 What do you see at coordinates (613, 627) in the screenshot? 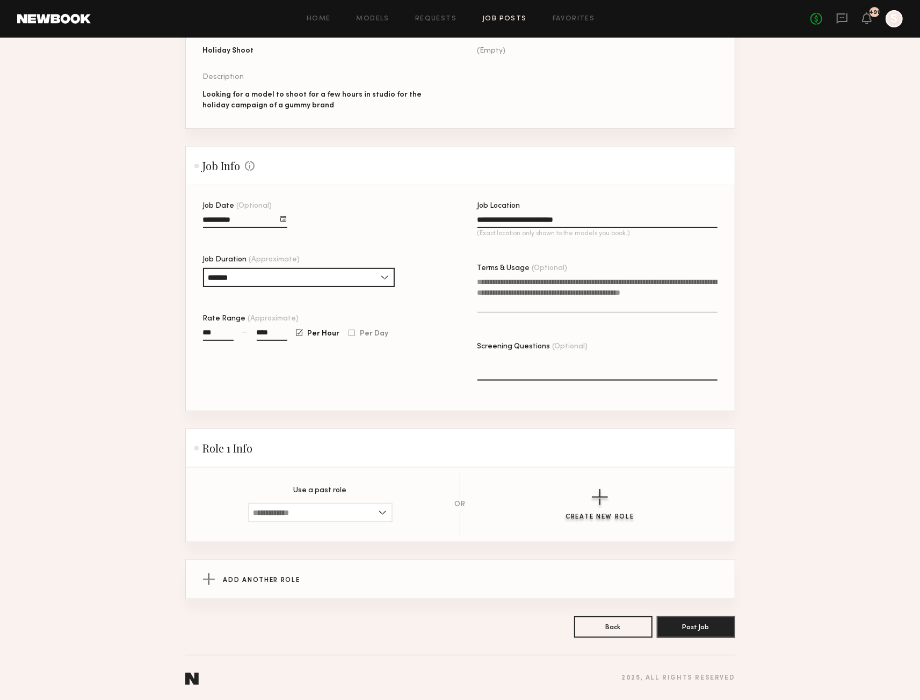
I see `a: Back` at bounding box center [613, 627].